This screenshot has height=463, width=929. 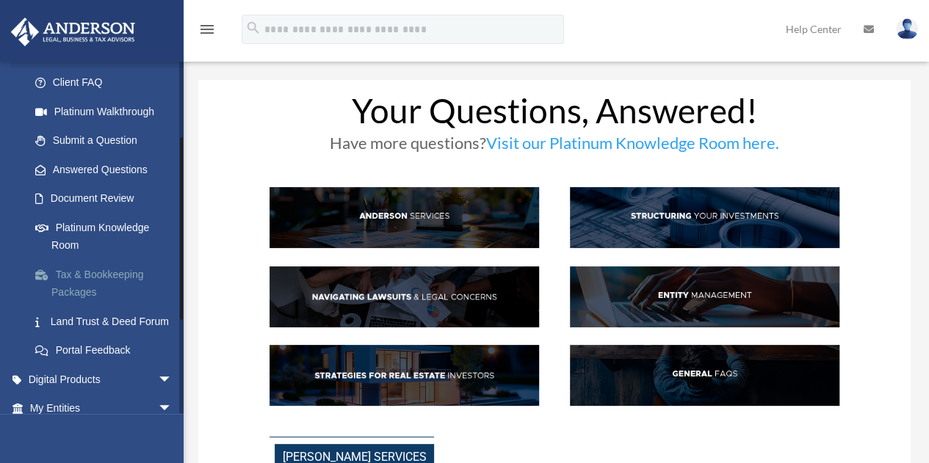 What do you see at coordinates (102, 380) in the screenshot?
I see `a: Digital Productsarrow_drop_down` at bounding box center [102, 380].